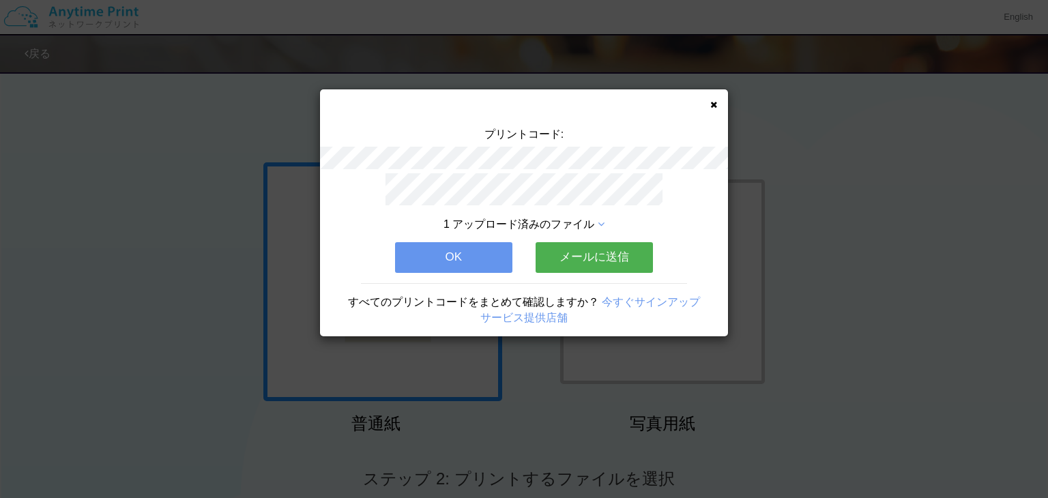 Image resolution: width=1048 pixels, height=498 pixels. What do you see at coordinates (651, 302) in the screenshot?
I see `a: 今すぐサインアップ` at bounding box center [651, 302].